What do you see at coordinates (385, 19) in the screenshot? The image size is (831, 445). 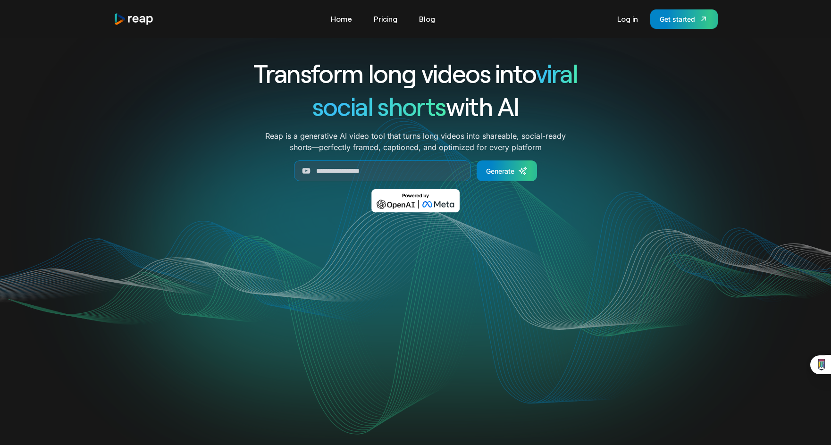 I see `a: Pricing` at bounding box center [385, 19].